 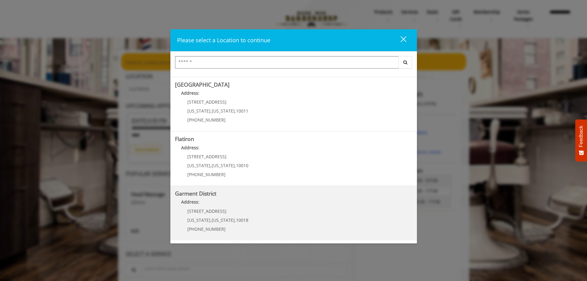 I want to click on div: Center Select, so click(x=293, y=64).